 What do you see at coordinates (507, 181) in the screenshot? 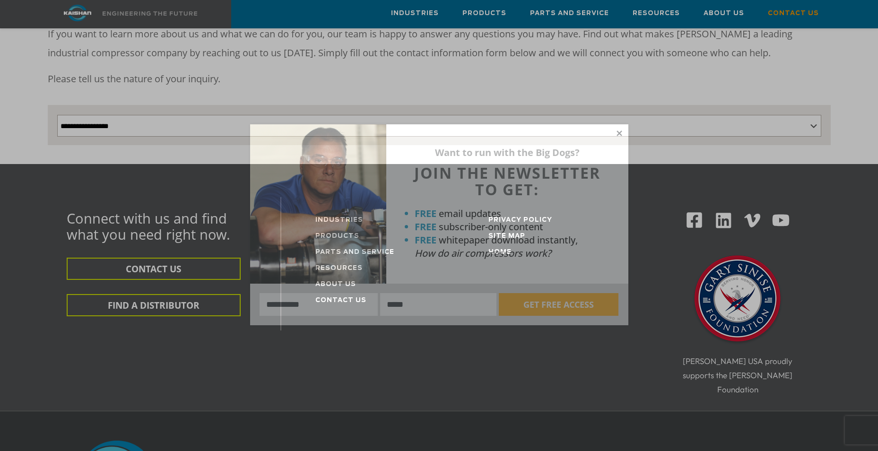
I see `span: JOIN THE NEWSLETTER TO GET:` at bounding box center [507, 181].